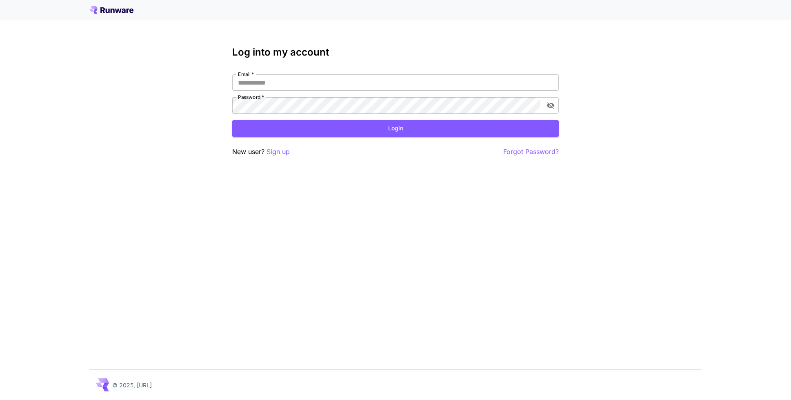 This screenshot has width=791, height=400. What do you see at coordinates (251, 97) in the screenshot?
I see `label: Password` at bounding box center [251, 97].